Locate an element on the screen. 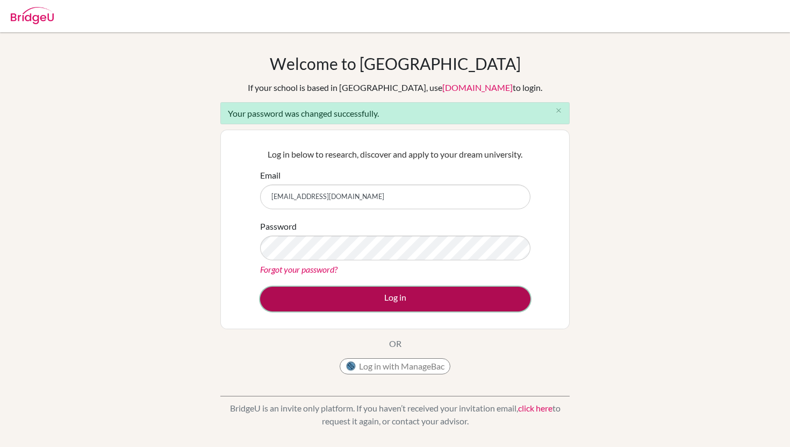 The width and height of the screenshot is (790, 447). a: Forgot your password? is located at coordinates (299, 269).